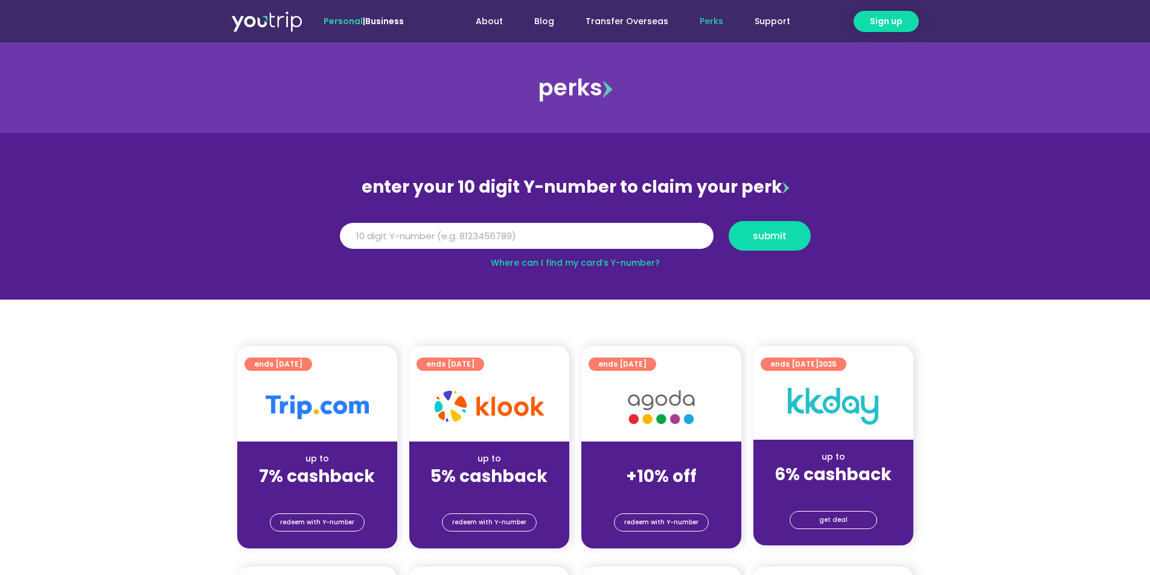 The width and height of the screenshot is (1150, 575). Describe the element at coordinates (661, 458) in the screenshot. I see `span: up to` at that location.